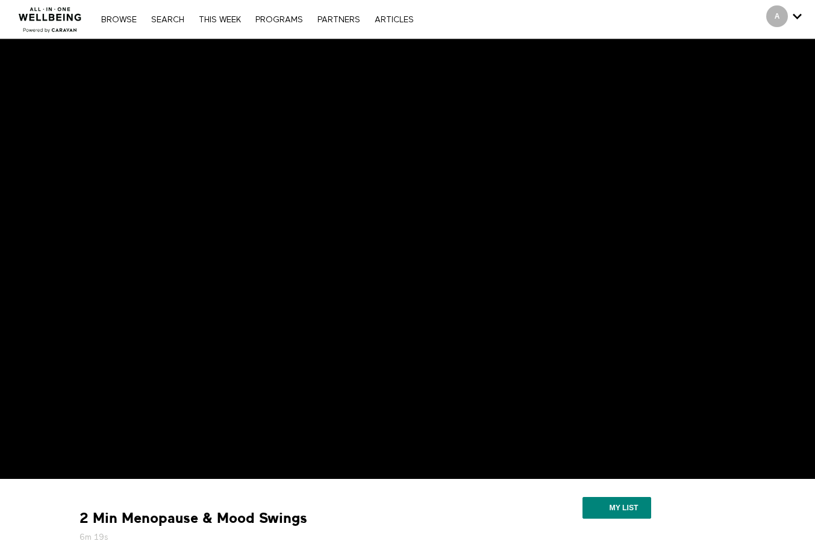 This screenshot has width=815, height=550. What do you see at coordinates (119, 20) in the screenshot?
I see `a: Browse` at bounding box center [119, 20].